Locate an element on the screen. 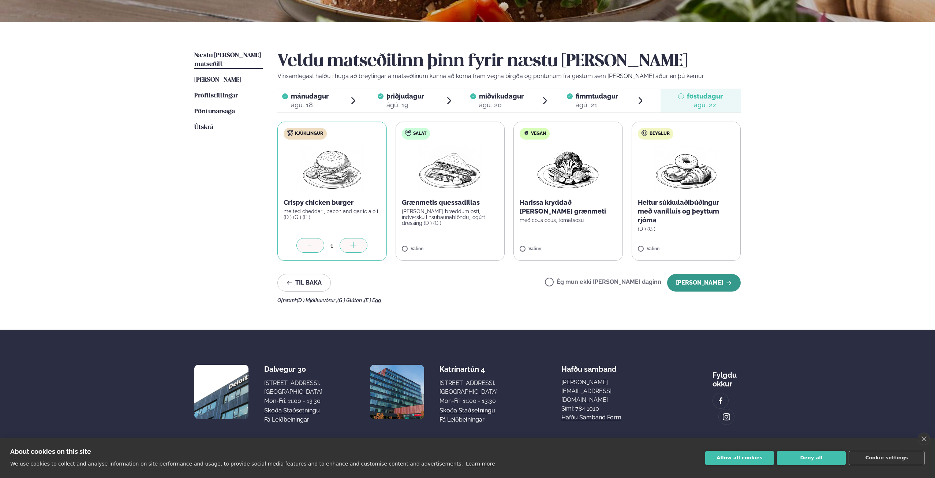 The height and width of the screenshot is (478, 935). span: Vegan is located at coordinates (538, 134).